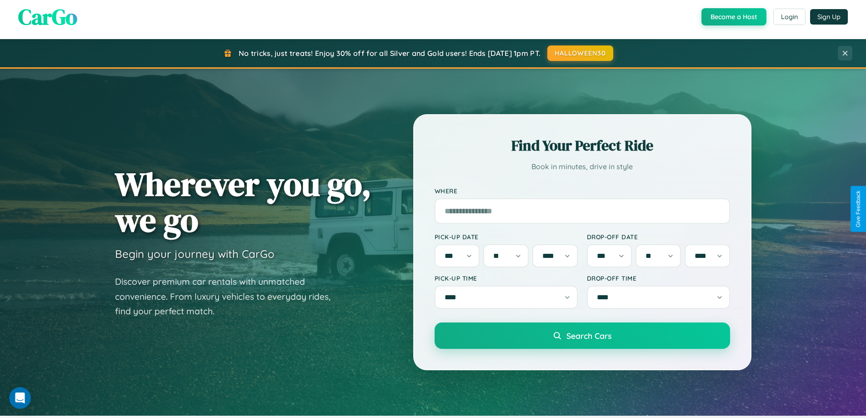  Describe the element at coordinates (583, 166) in the screenshot. I see `p: Book in minutes, drive in style` at that location.